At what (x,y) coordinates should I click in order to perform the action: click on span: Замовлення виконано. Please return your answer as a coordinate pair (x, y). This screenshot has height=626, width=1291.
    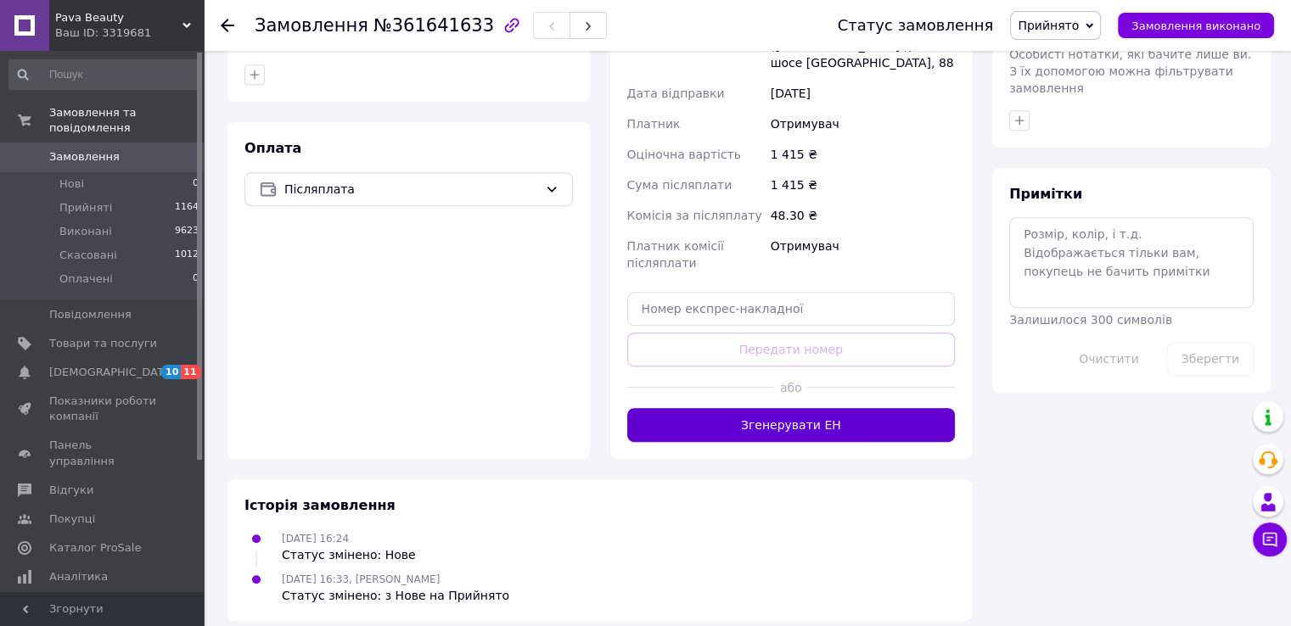
    Looking at the image, I should click on (1195, 25).